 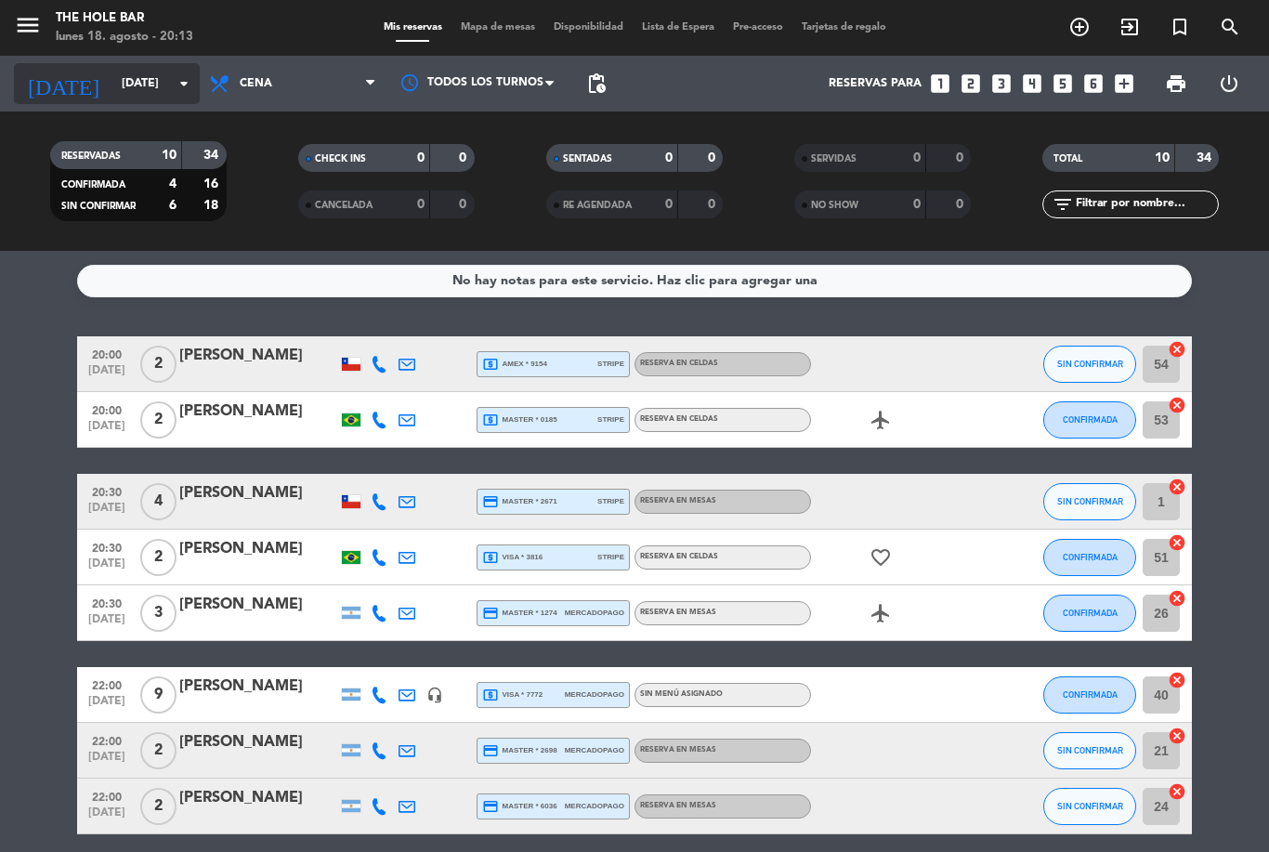 What do you see at coordinates (881, 420) in the screenshot?
I see `i: airplanemode_active` at bounding box center [881, 420].